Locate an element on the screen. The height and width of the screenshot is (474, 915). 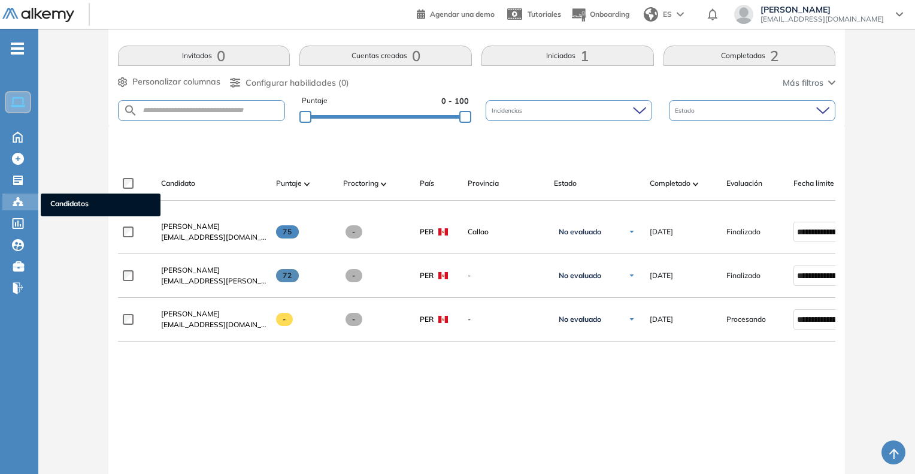
div: Incidencias is located at coordinates (569, 110).